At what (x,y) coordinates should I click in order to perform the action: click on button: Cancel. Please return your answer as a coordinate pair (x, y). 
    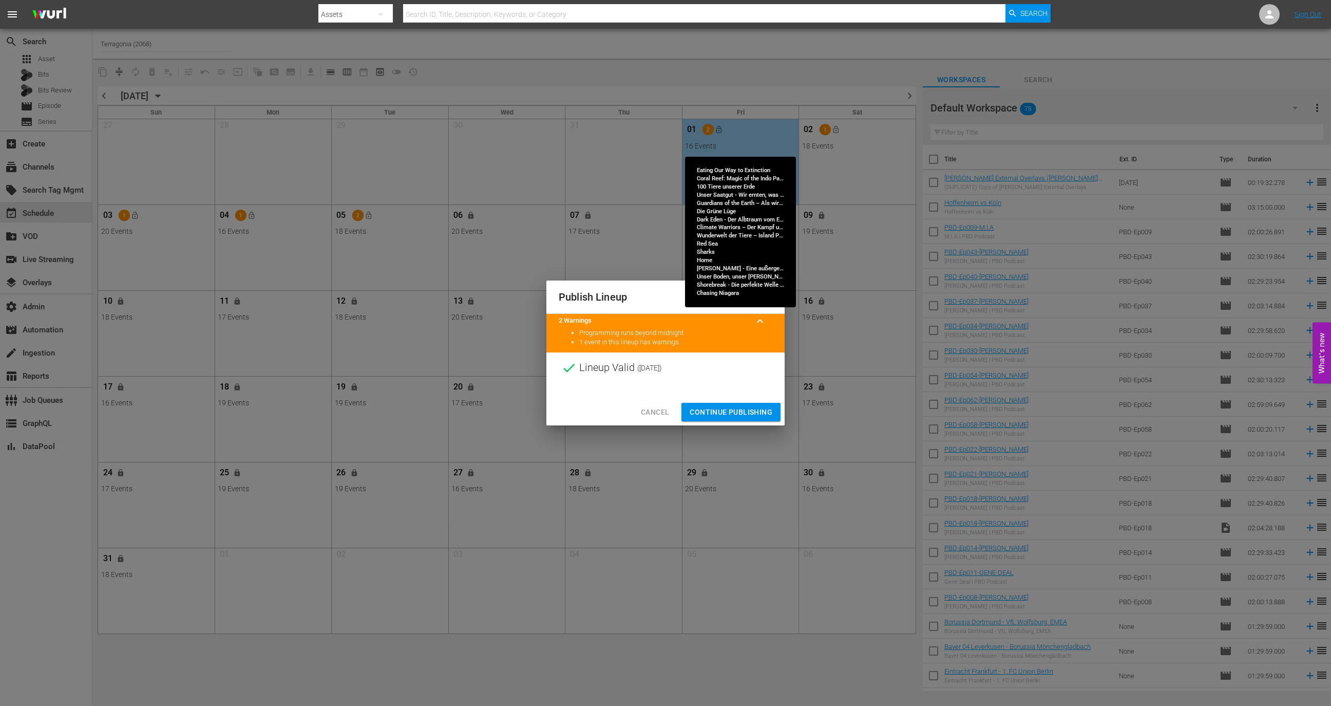
    Looking at the image, I should click on (655, 412).